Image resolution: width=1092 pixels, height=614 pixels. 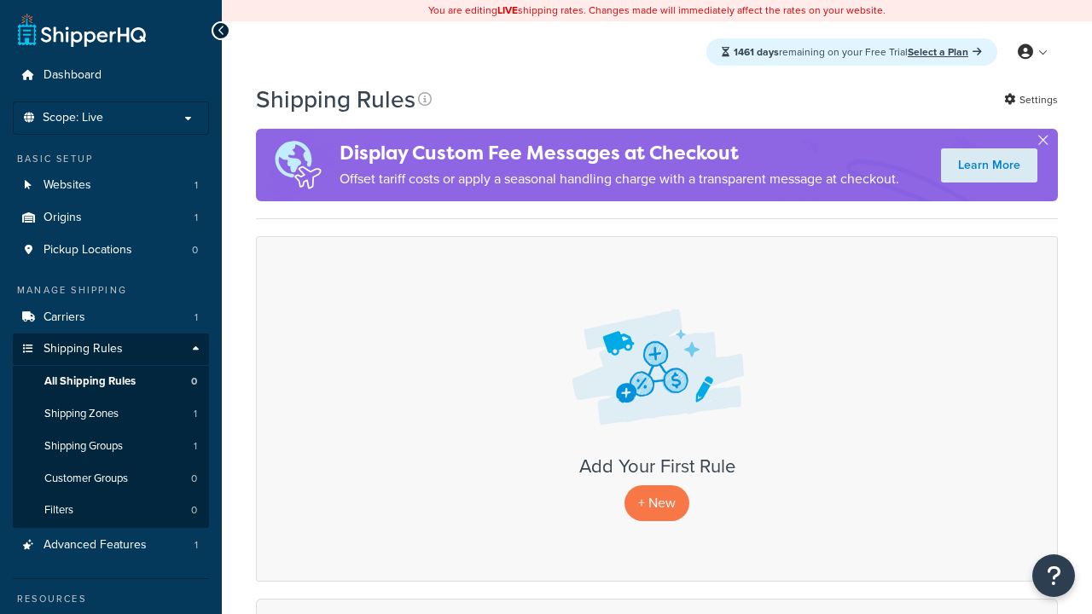 I want to click on a: Shipping Groups 1, so click(x=111, y=446).